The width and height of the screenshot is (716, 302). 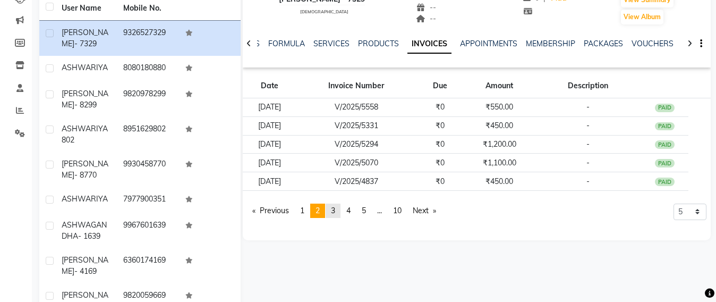 What do you see at coordinates (356, 125) in the screenshot?
I see `td: V/2025/5331` at bounding box center [356, 125].